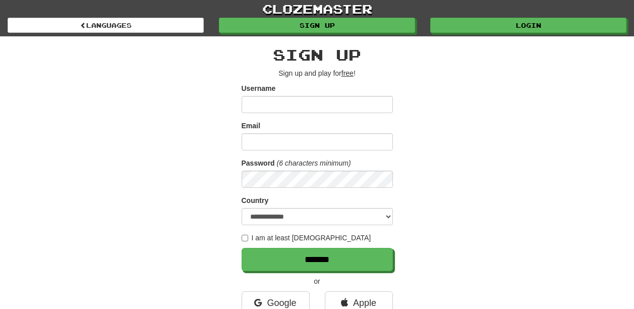 The height and width of the screenshot is (309, 634). Describe the element at coordinates (317, 281) in the screenshot. I see `p: or` at that location.